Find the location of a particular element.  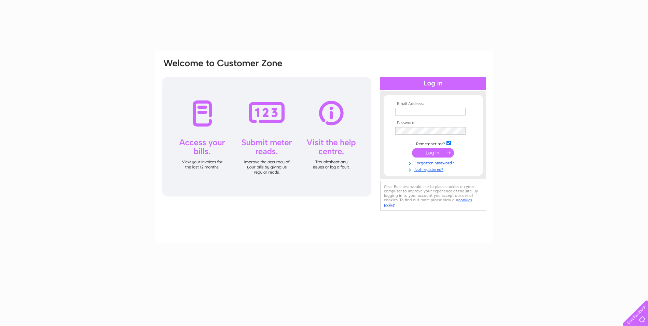

div: Clear Business would like to place cookies on your computer to improve your experience of the sit... is located at coordinates (433, 195).